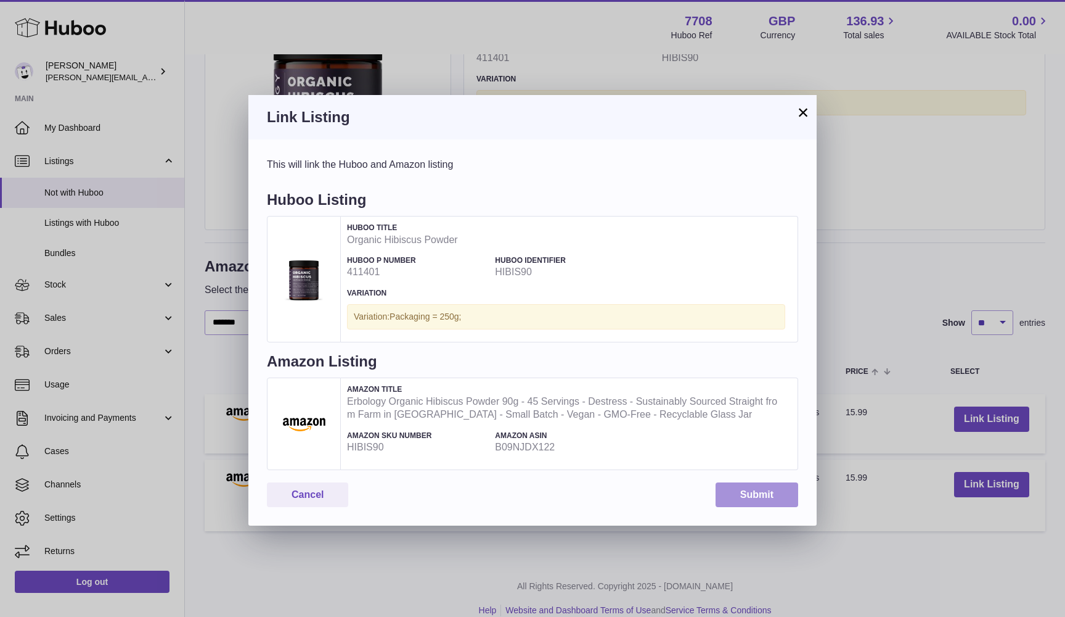 The height and width of the screenshot is (617, 1065). What do you see at coordinates (425, 316) in the screenshot?
I see `span: Packaging = 250g;` at bounding box center [425, 316].